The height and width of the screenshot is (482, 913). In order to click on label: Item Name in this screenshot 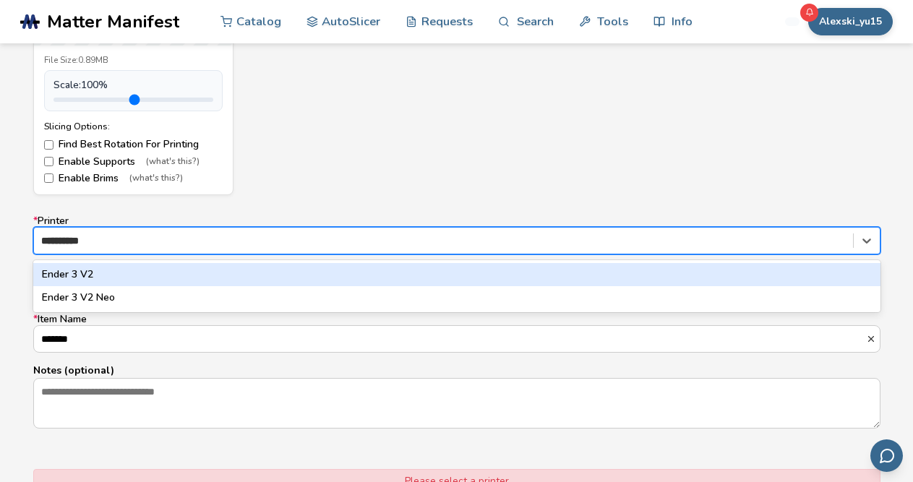, I will do `click(457, 333)`.